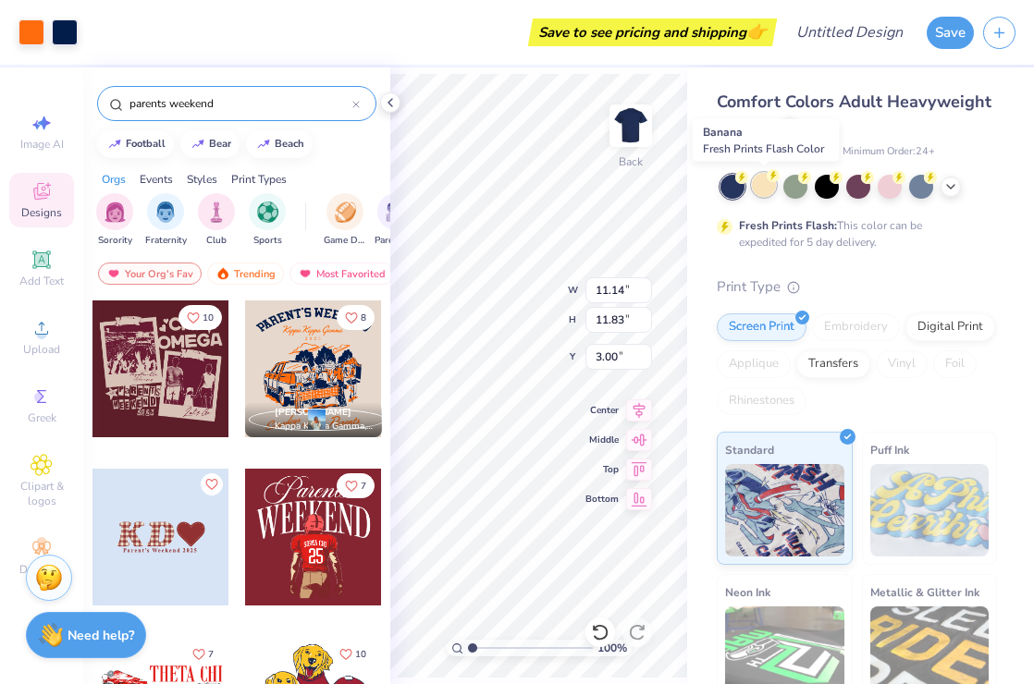  Describe the element at coordinates (114, 179) in the screenshot. I see `div: Orgs` at that location.